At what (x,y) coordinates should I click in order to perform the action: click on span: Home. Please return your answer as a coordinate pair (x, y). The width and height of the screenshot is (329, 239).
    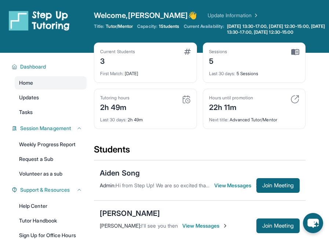
    Looking at the image, I should click on (26, 83).